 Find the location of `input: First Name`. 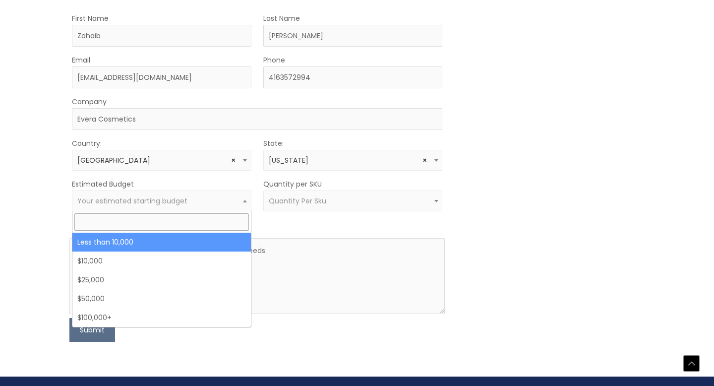

input: First Name is located at coordinates (162, 36).